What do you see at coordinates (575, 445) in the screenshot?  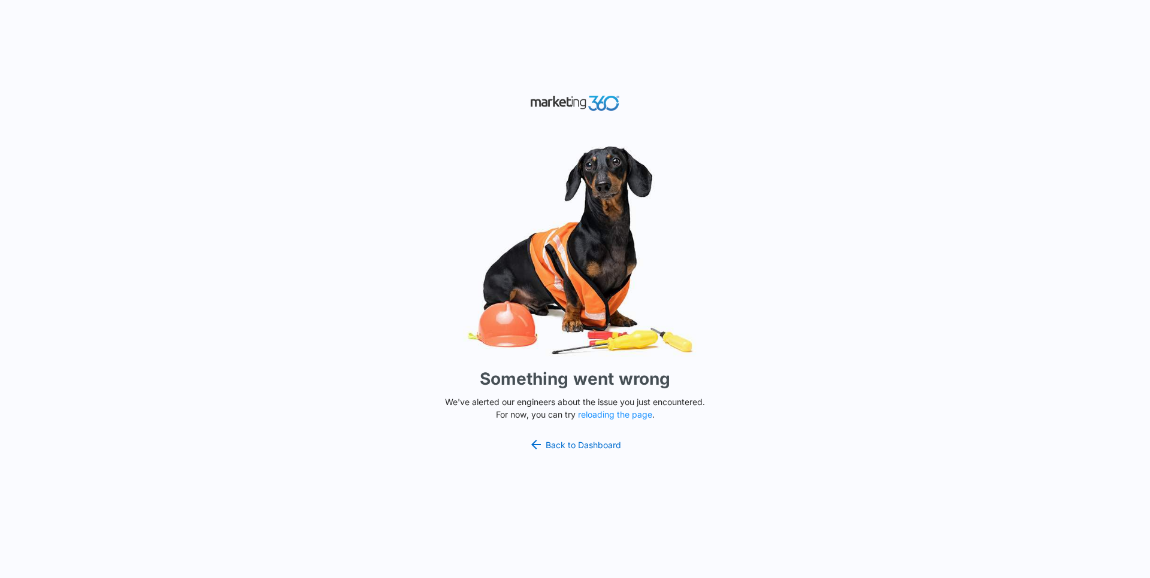 I see `a: Back to Dashboard` at bounding box center [575, 445].